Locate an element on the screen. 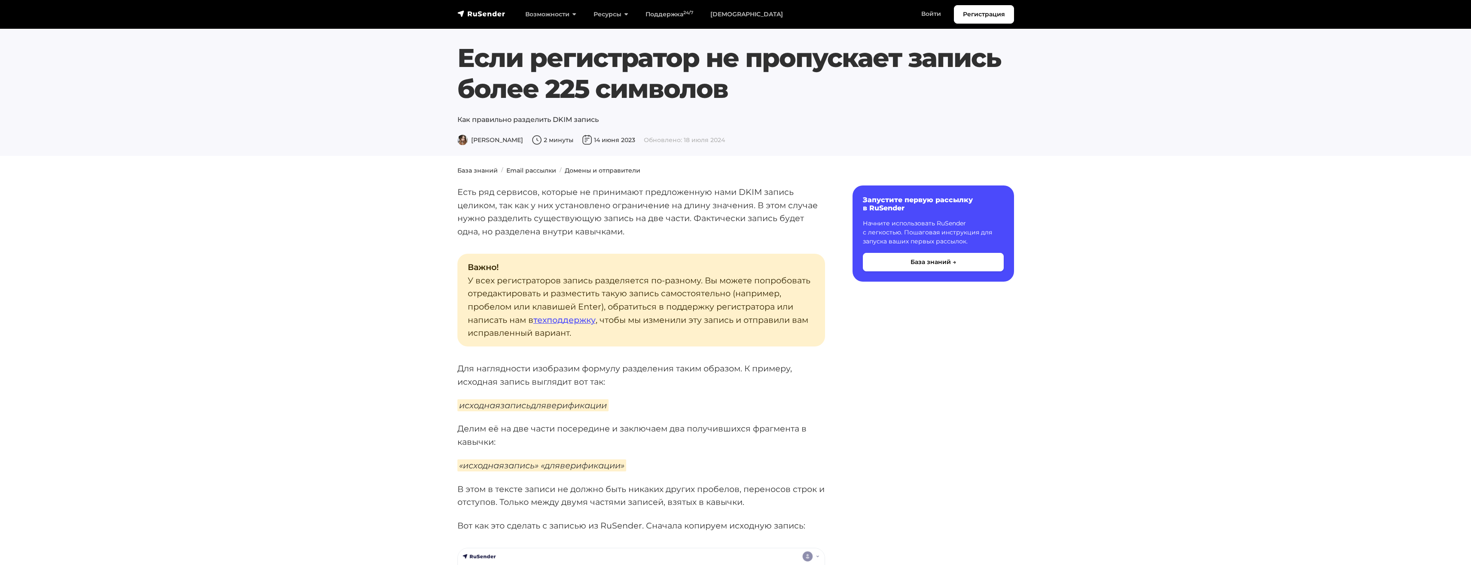 The image size is (1471, 565). em: «исходнаязапись» «дляверификации» is located at coordinates (542, 466).